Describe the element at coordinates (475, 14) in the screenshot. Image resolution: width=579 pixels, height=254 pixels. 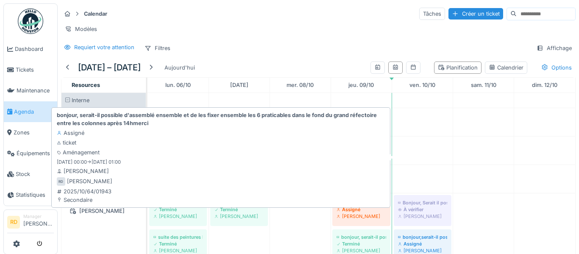
I see `div: Créer un ticket` at that location.